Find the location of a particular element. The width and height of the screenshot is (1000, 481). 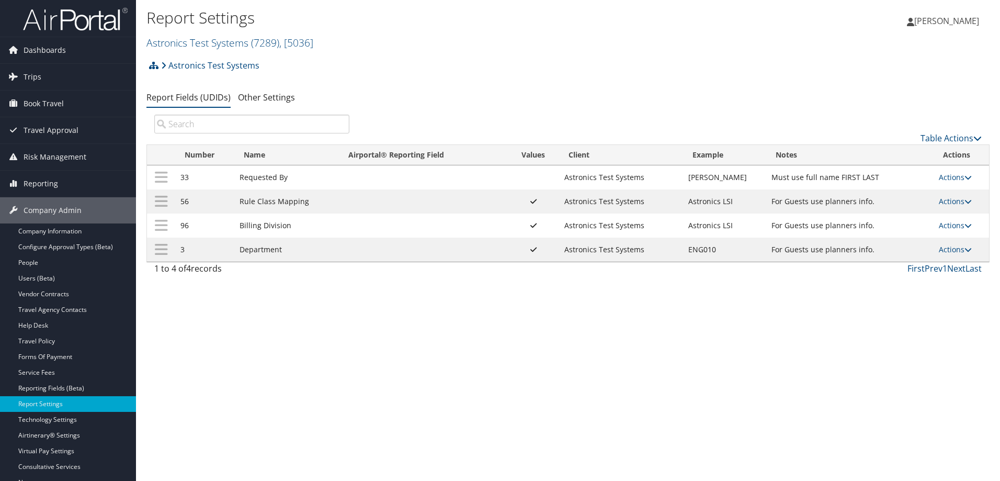

input: Search is located at coordinates (252, 124).